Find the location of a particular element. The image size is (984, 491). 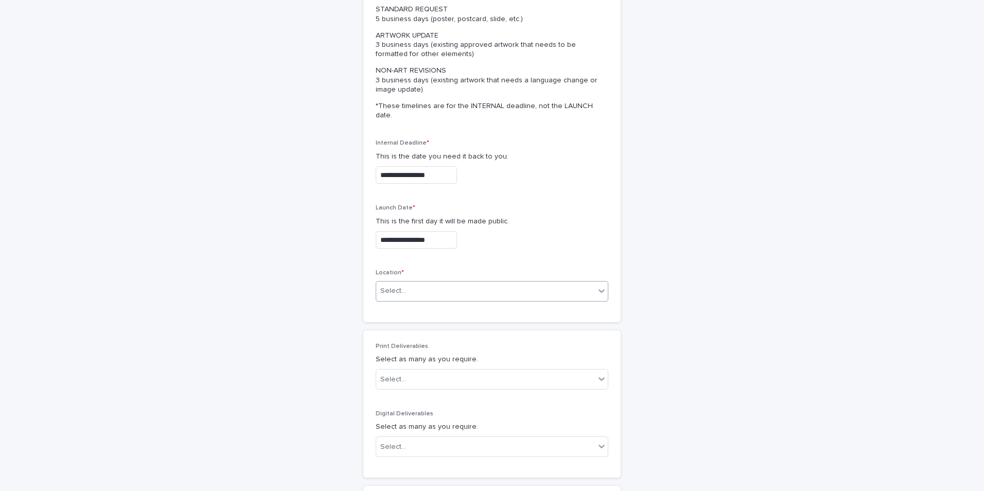

p: STANDARD REQUEST 5 business days (poster, postcard, slide, etc.) is located at coordinates (490, 14).